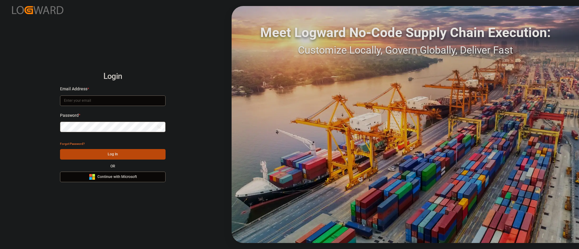 The height and width of the screenshot is (249, 579). Describe the element at coordinates (113, 154) in the screenshot. I see `button: Log In` at that location.